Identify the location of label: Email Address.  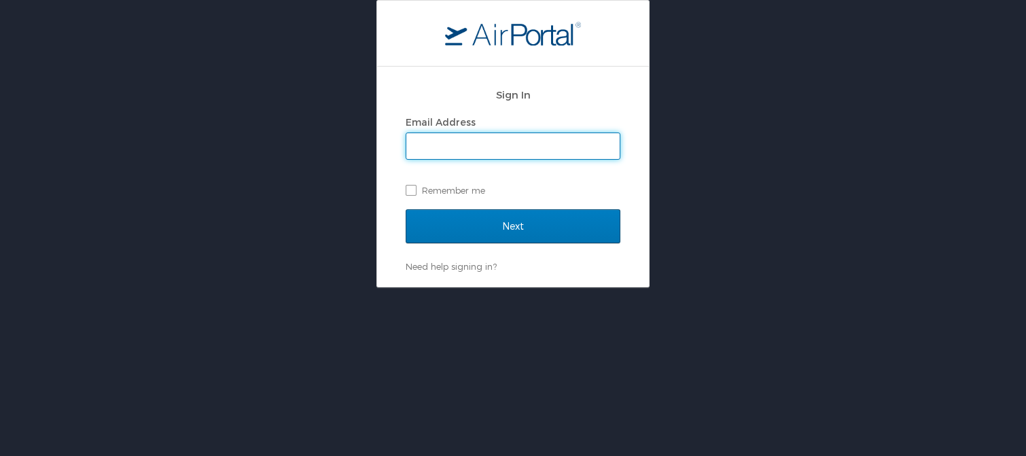
(440, 122).